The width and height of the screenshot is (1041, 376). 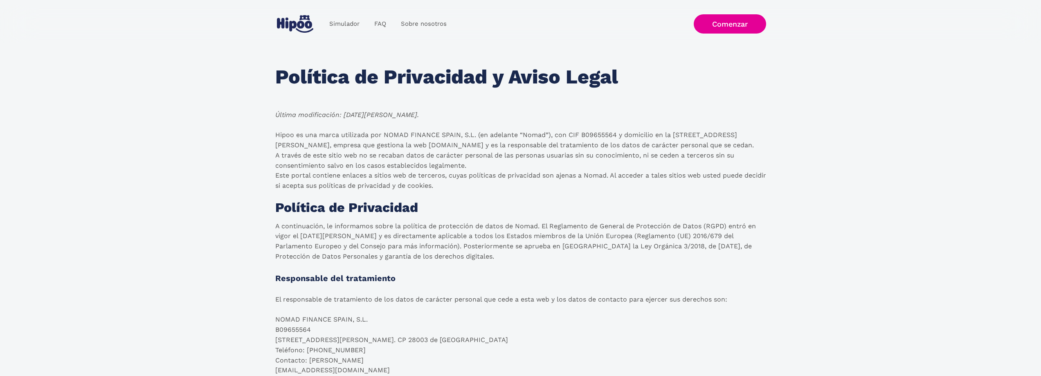 I want to click on a: Comenzar, so click(x=730, y=24).